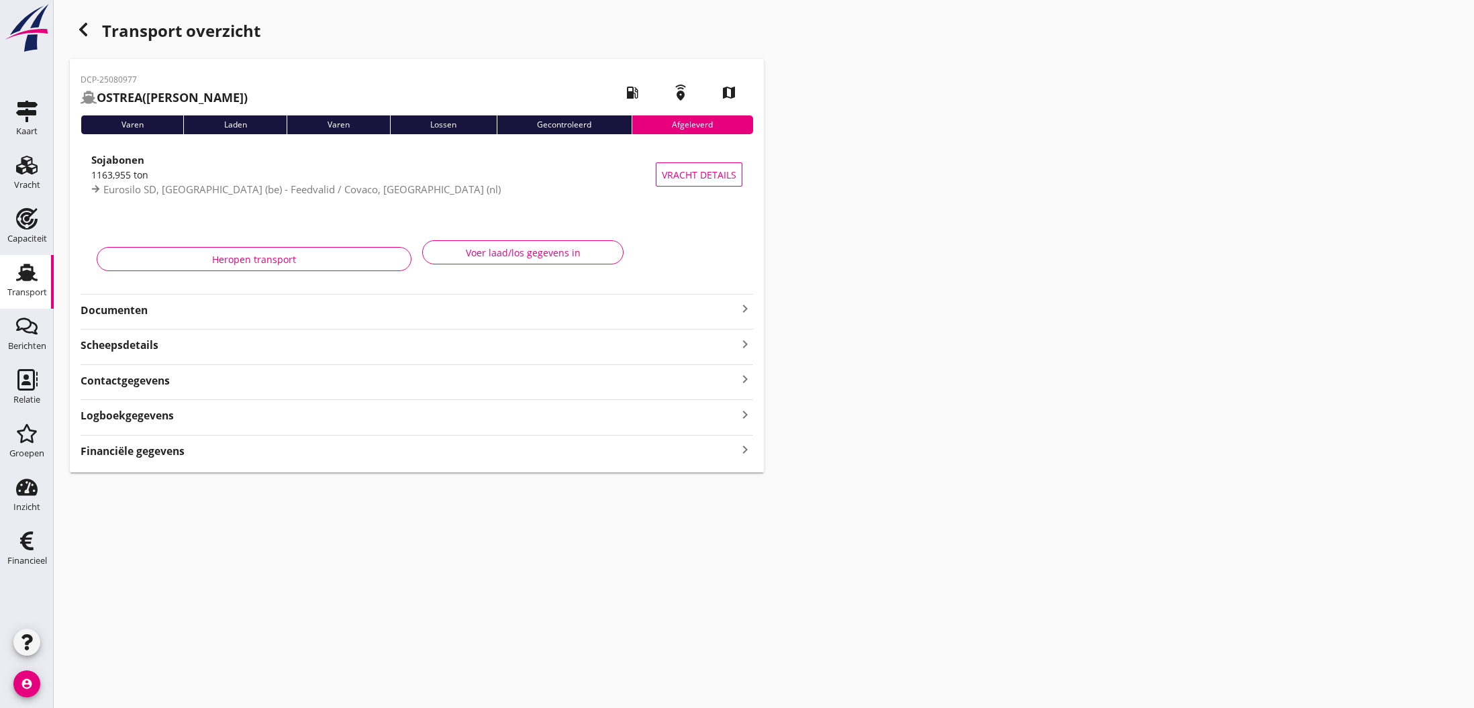 Image resolution: width=1474 pixels, height=708 pixels. I want to click on i: map, so click(729, 93).